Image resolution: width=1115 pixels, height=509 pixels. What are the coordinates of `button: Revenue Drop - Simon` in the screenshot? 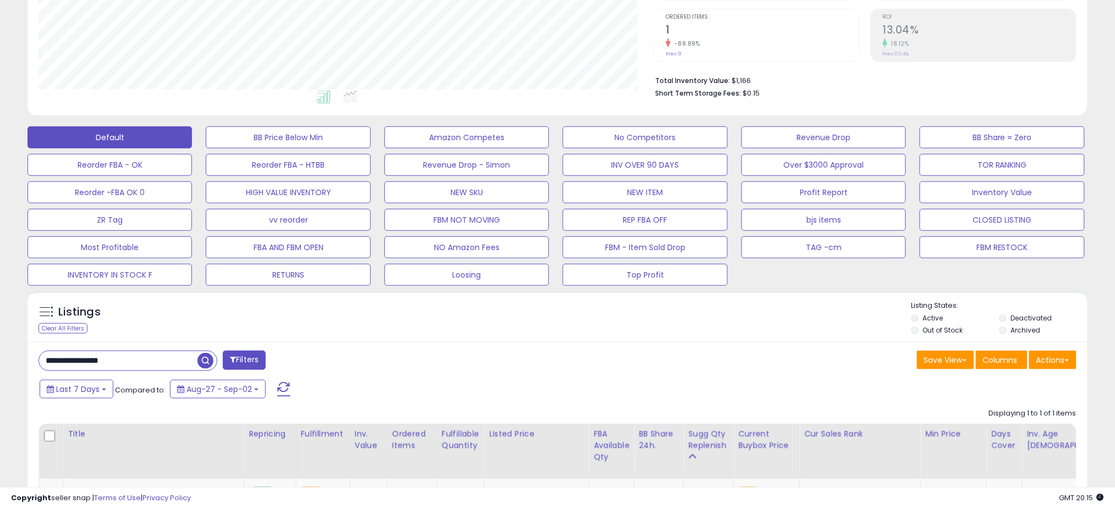 It's located at (466, 165).